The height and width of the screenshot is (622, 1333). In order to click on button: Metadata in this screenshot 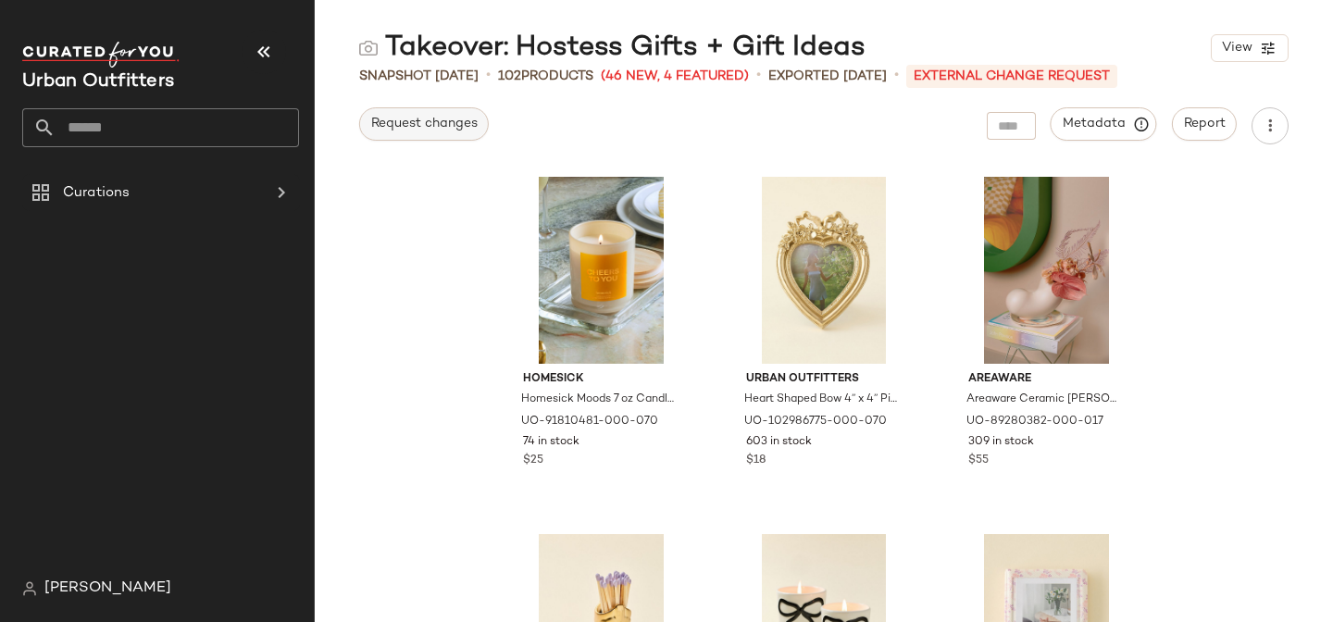, I will do `click(1103, 124)`.